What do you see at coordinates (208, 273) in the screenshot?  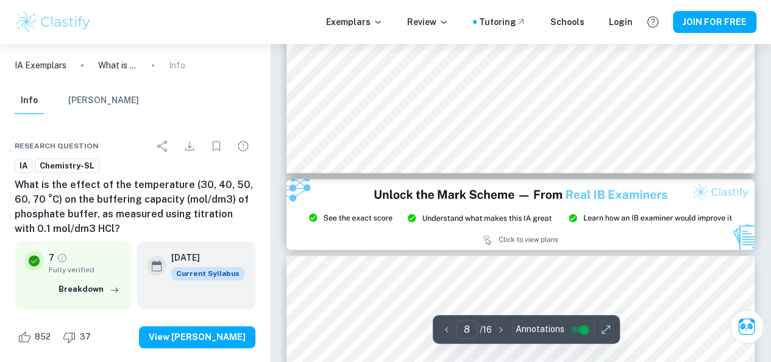 I see `div: This exemplar is based on the current syllabus. Feel free to refer to it for inspiration/ideas wh...` at bounding box center [208, 273].